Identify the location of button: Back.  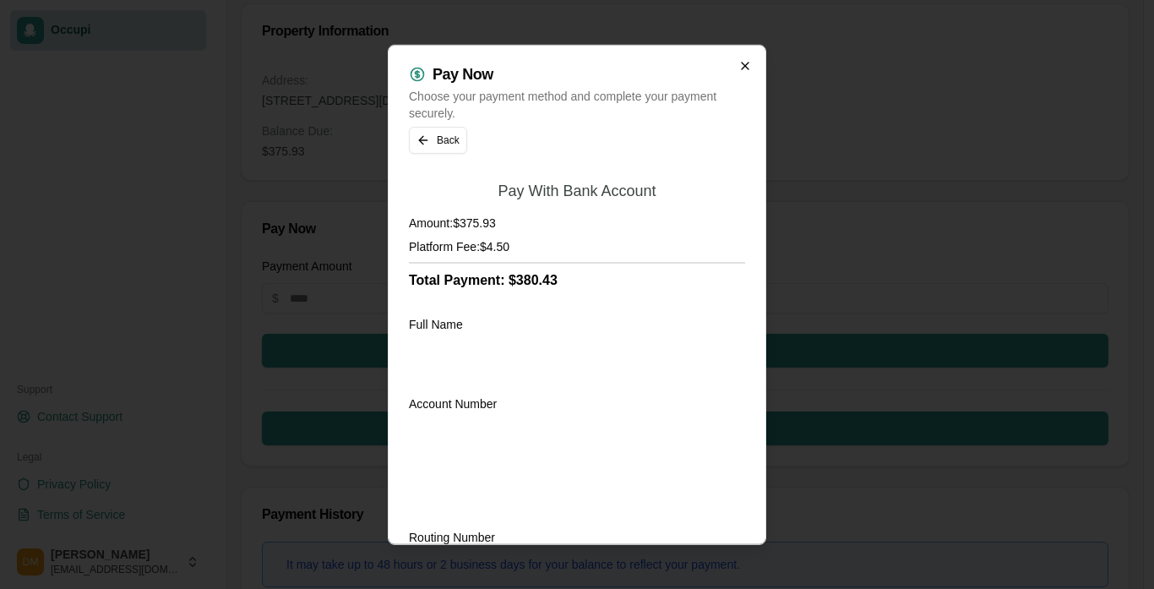
(438, 139).